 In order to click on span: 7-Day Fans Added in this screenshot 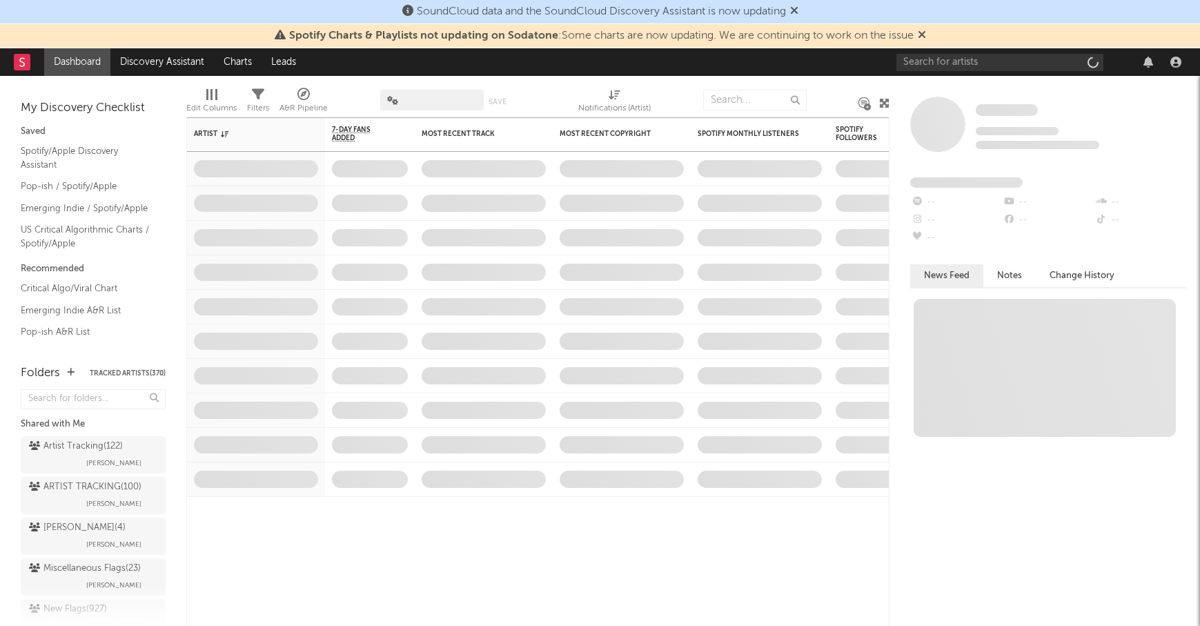, I will do `click(360, 134)`.